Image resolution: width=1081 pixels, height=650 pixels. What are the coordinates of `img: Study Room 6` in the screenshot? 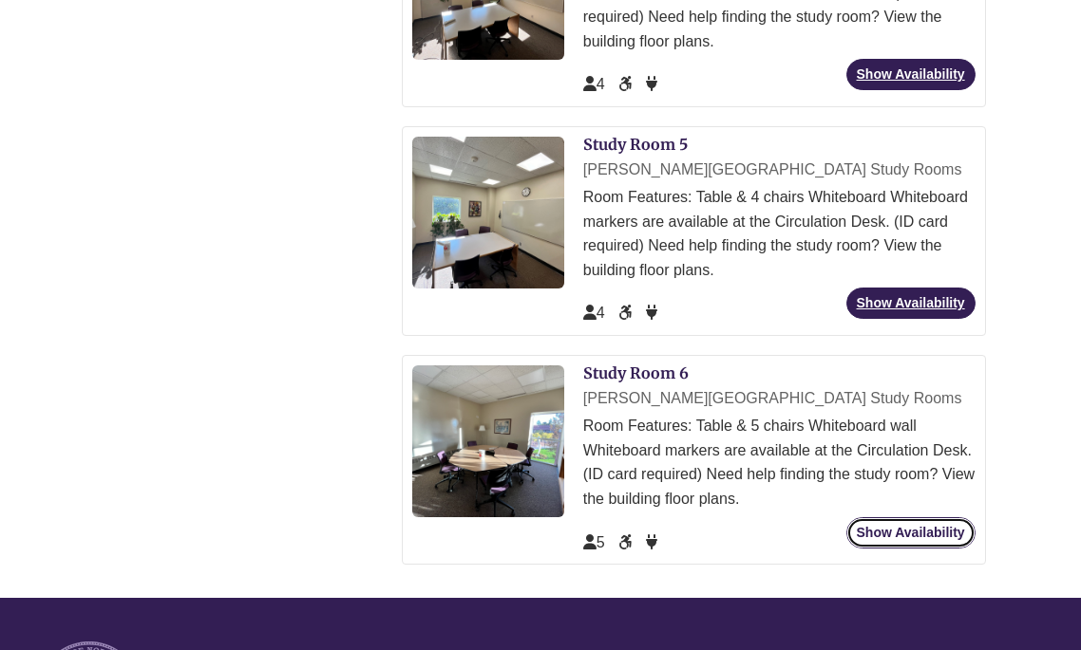 It's located at (488, 442).